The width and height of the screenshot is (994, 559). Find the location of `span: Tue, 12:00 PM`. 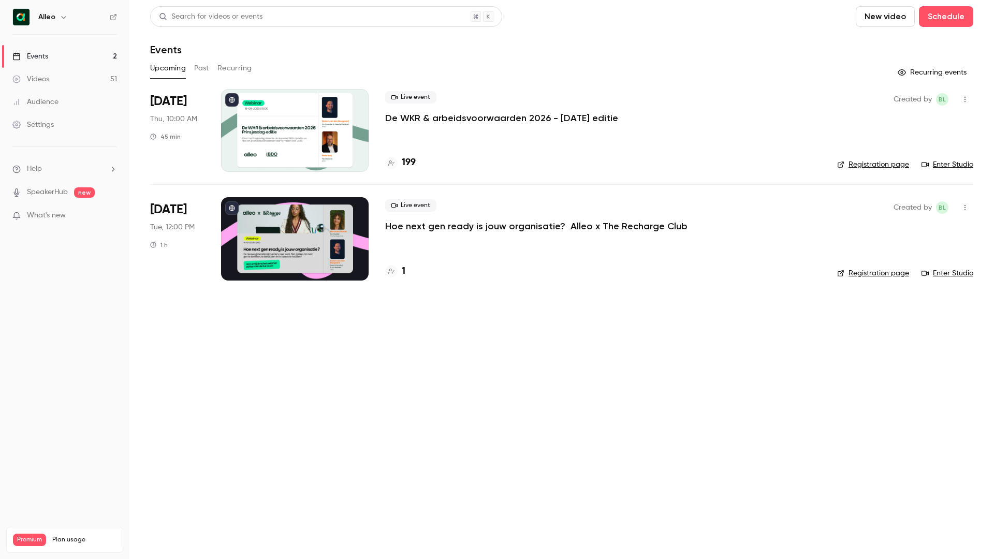

span: Tue, 12:00 PM is located at coordinates (172, 227).